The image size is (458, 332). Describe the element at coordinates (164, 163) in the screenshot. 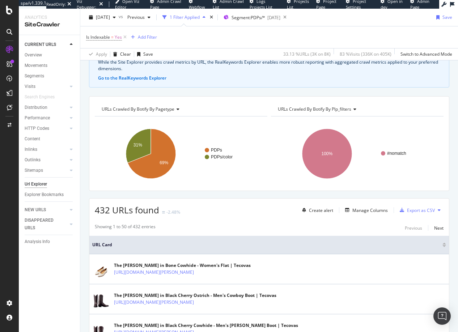

I see `text: 69%` at that location.